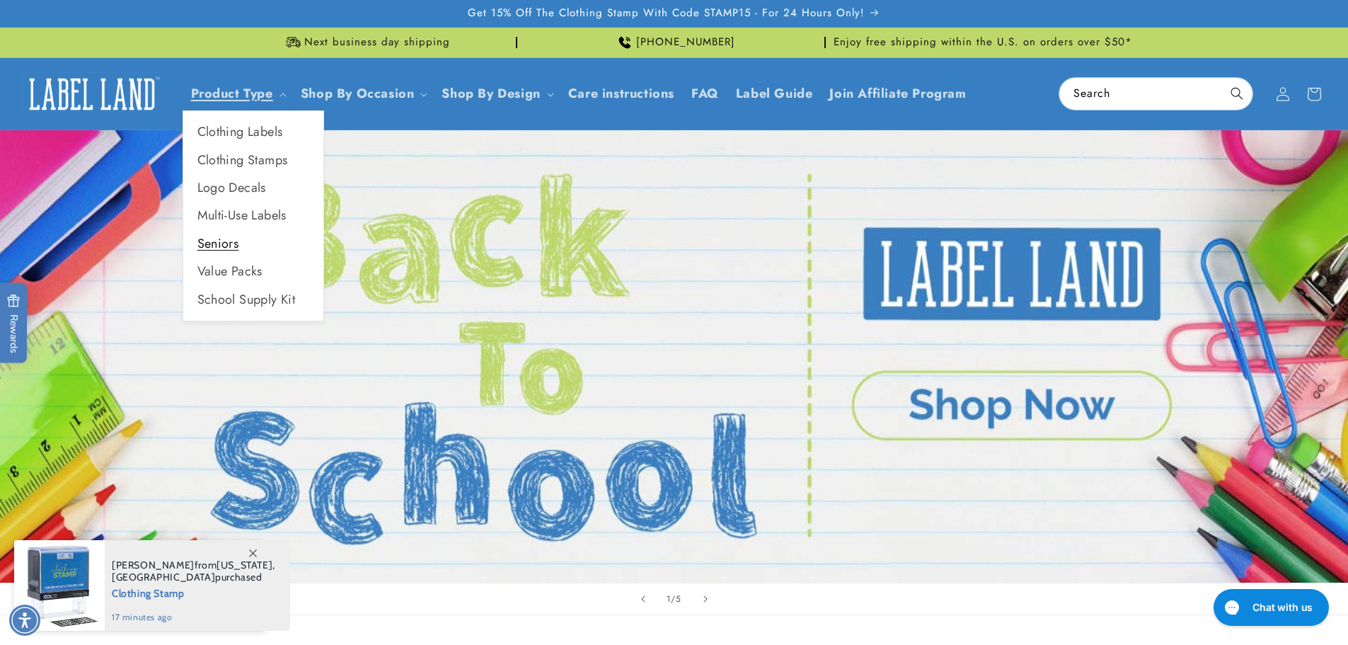 The width and height of the screenshot is (1348, 645). What do you see at coordinates (64, 23) in the screenshot?
I see `button: Gorgias live chat` at bounding box center [64, 23].